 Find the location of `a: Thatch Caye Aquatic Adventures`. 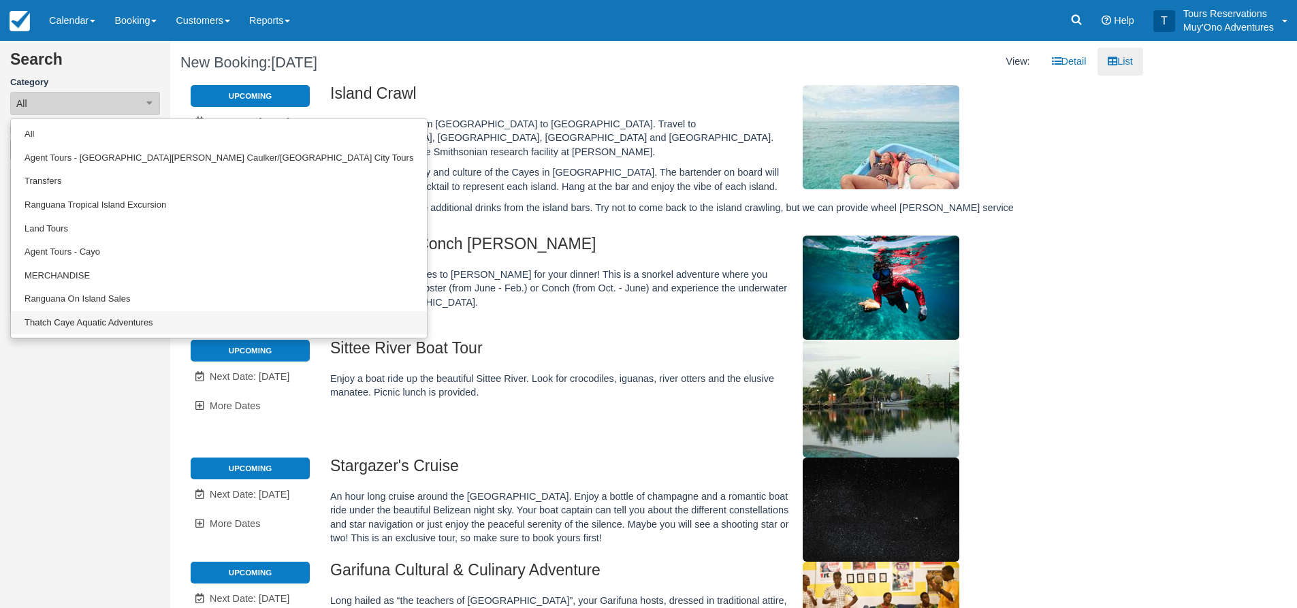

a: Thatch Caye Aquatic Adventures is located at coordinates (219, 323).